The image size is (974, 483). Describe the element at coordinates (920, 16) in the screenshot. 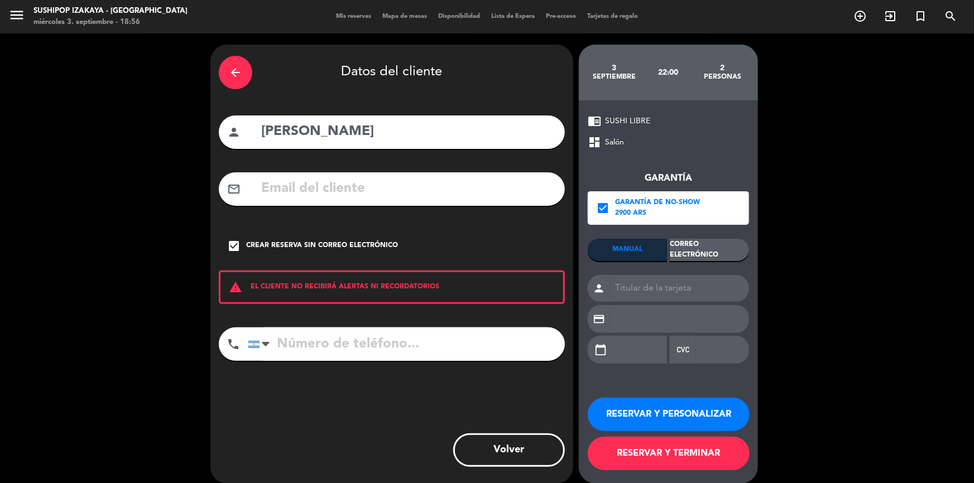

I see `i: turned_in_not` at that location.